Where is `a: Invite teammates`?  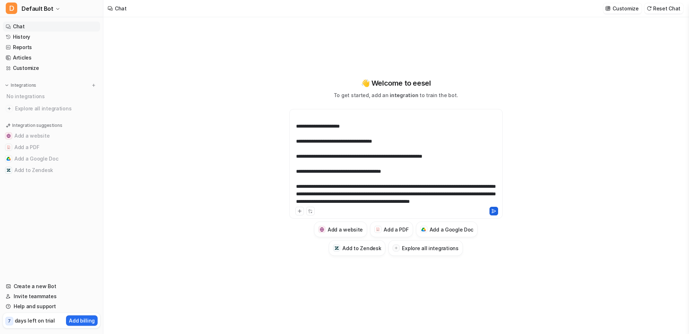
a: Invite teammates is located at coordinates (51, 297).